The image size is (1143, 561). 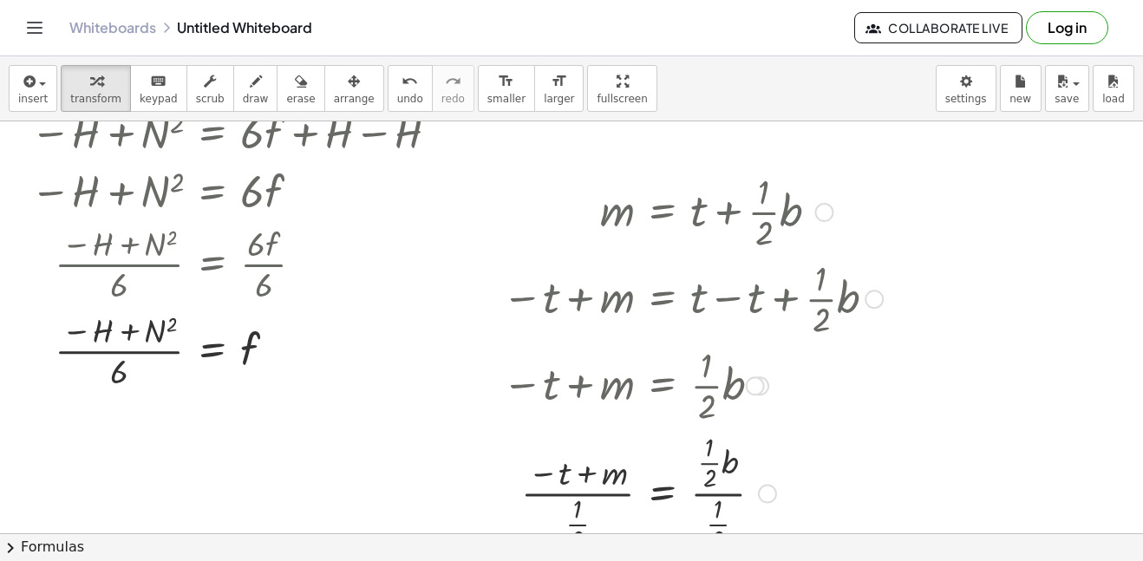 I want to click on span: Collaborate Live, so click(x=938, y=28).